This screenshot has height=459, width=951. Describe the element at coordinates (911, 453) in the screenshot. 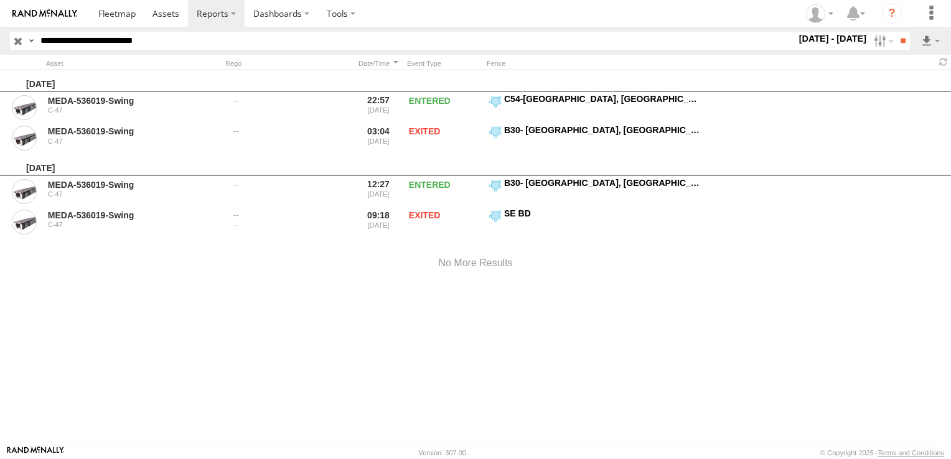

I see `a: Terms and Conditions` at that location.